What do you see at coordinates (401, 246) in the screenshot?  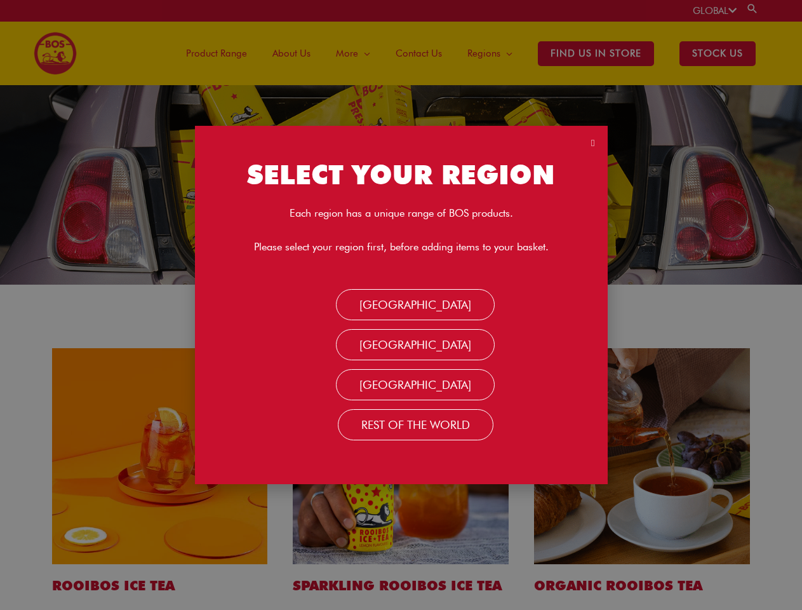 I see `p: Please select your region first, before adding items to your basket.` at bounding box center [401, 246].